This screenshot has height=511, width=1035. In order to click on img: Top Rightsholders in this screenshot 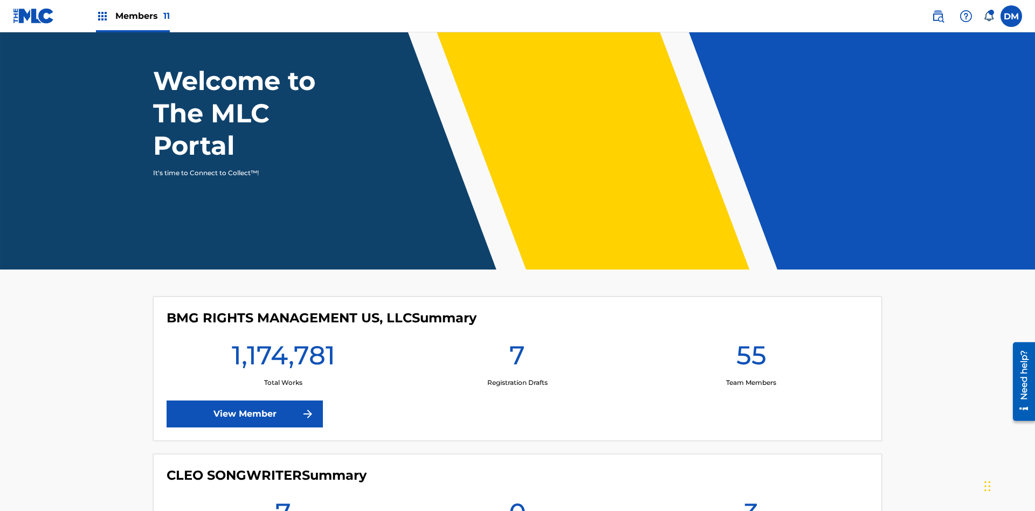, I will do `click(102, 16)`.